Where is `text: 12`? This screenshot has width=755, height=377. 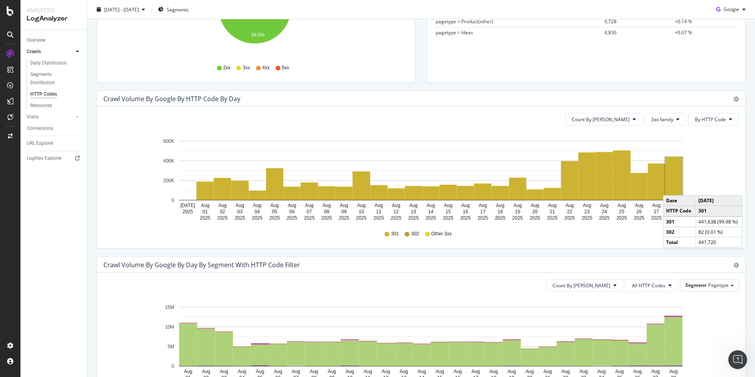 text: 12 is located at coordinates (396, 211).